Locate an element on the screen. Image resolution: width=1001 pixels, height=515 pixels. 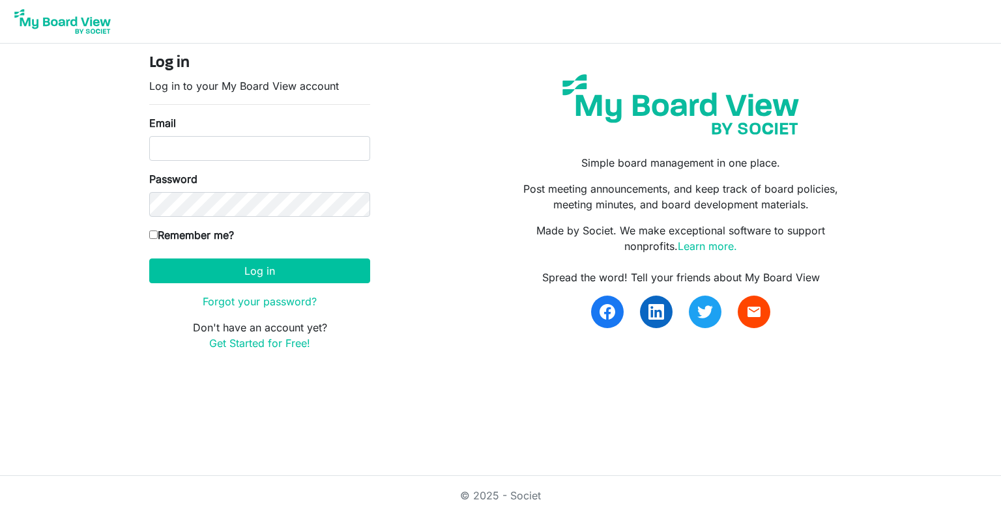
p: Simple board management in one place. is located at coordinates (681, 163).